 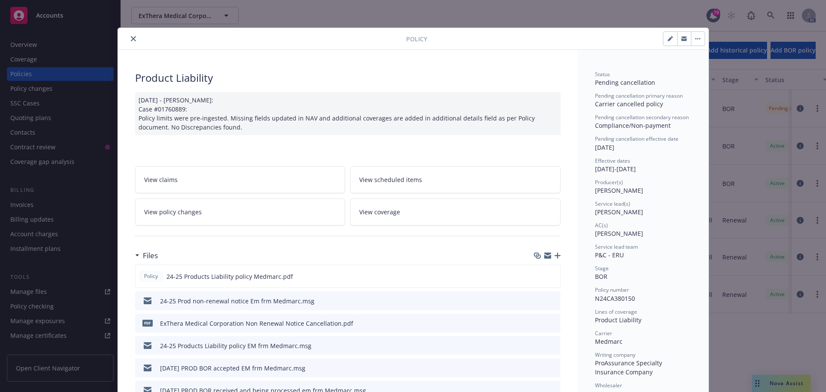 What do you see at coordinates (616, 311) in the screenshot?
I see `span: Lines of coverage` at bounding box center [616, 311].